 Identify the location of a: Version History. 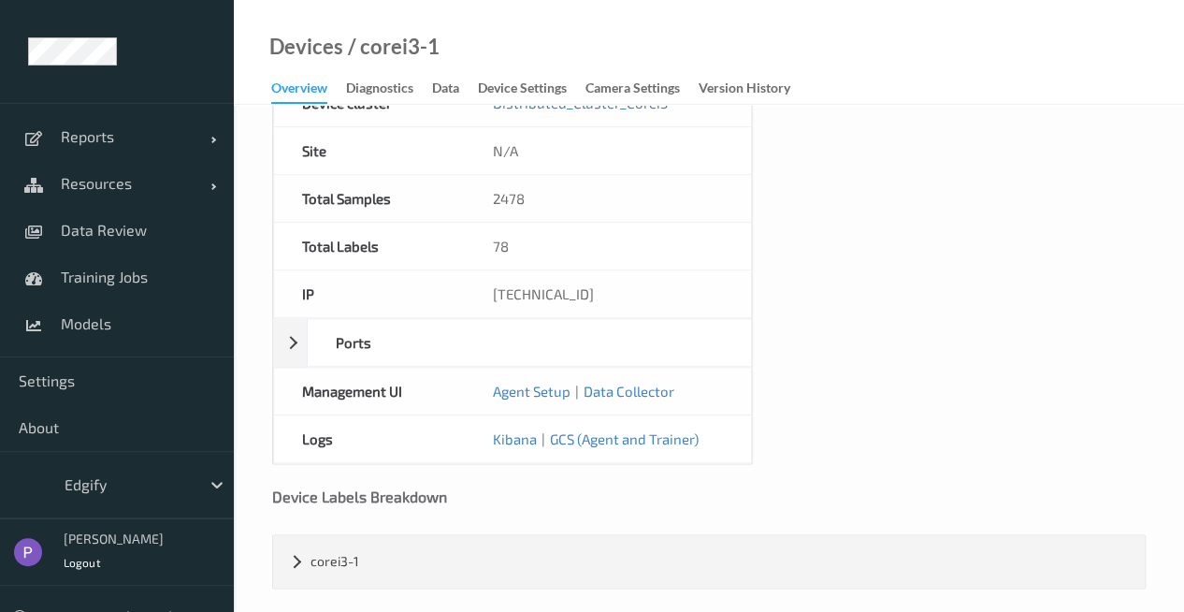
(754, 89).